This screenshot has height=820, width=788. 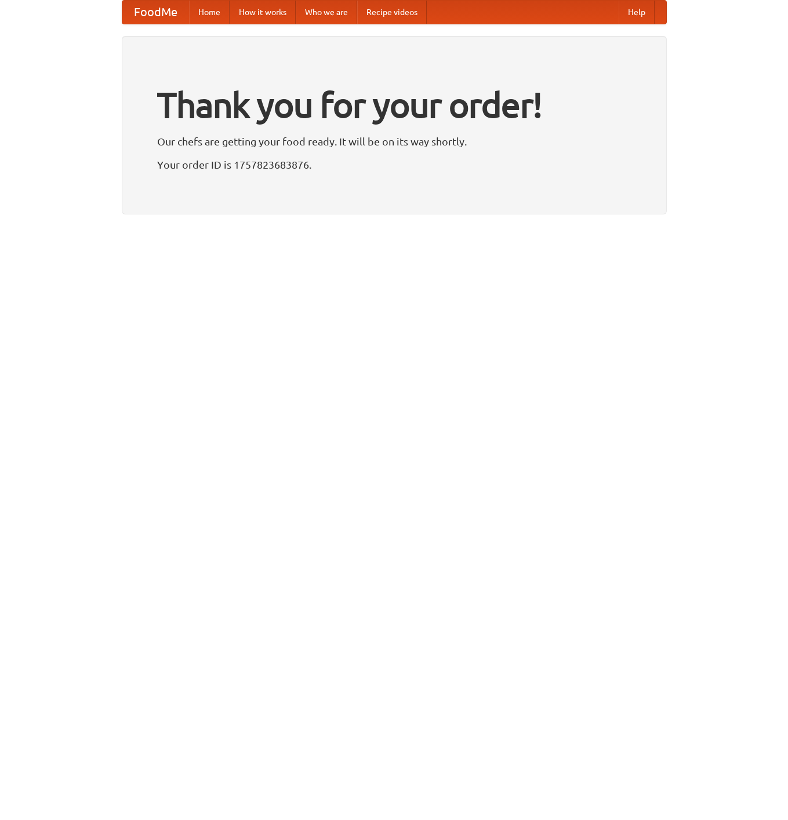 What do you see at coordinates (637, 12) in the screenshot?
I see `a: Help` at bounding box center [637, 12].